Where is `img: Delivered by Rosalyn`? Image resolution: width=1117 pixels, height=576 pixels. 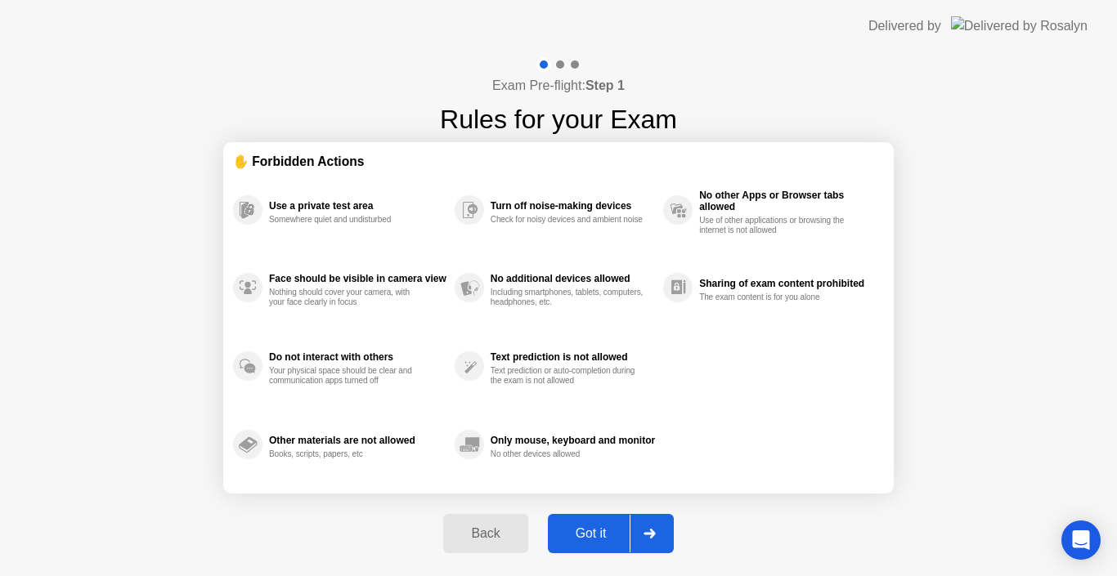 img: Delivered by Rosalyn is located at coordinates (1019, 25).